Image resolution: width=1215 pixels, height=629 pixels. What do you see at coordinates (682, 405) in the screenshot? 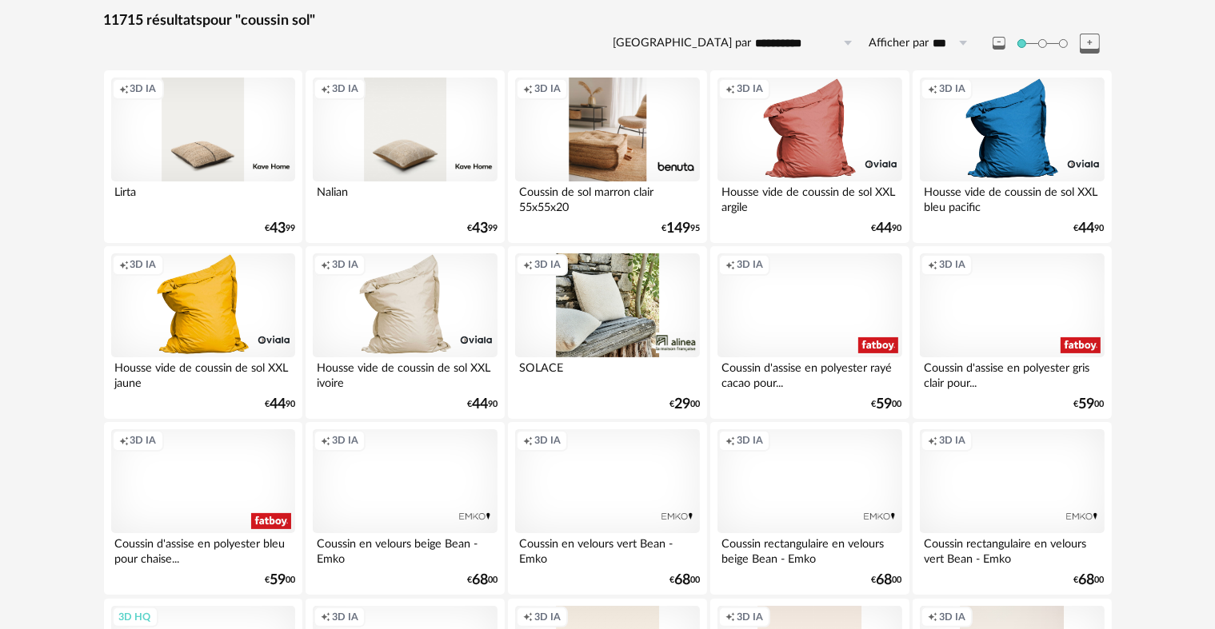
I see `span: 29` at bounding box center [682, 405].